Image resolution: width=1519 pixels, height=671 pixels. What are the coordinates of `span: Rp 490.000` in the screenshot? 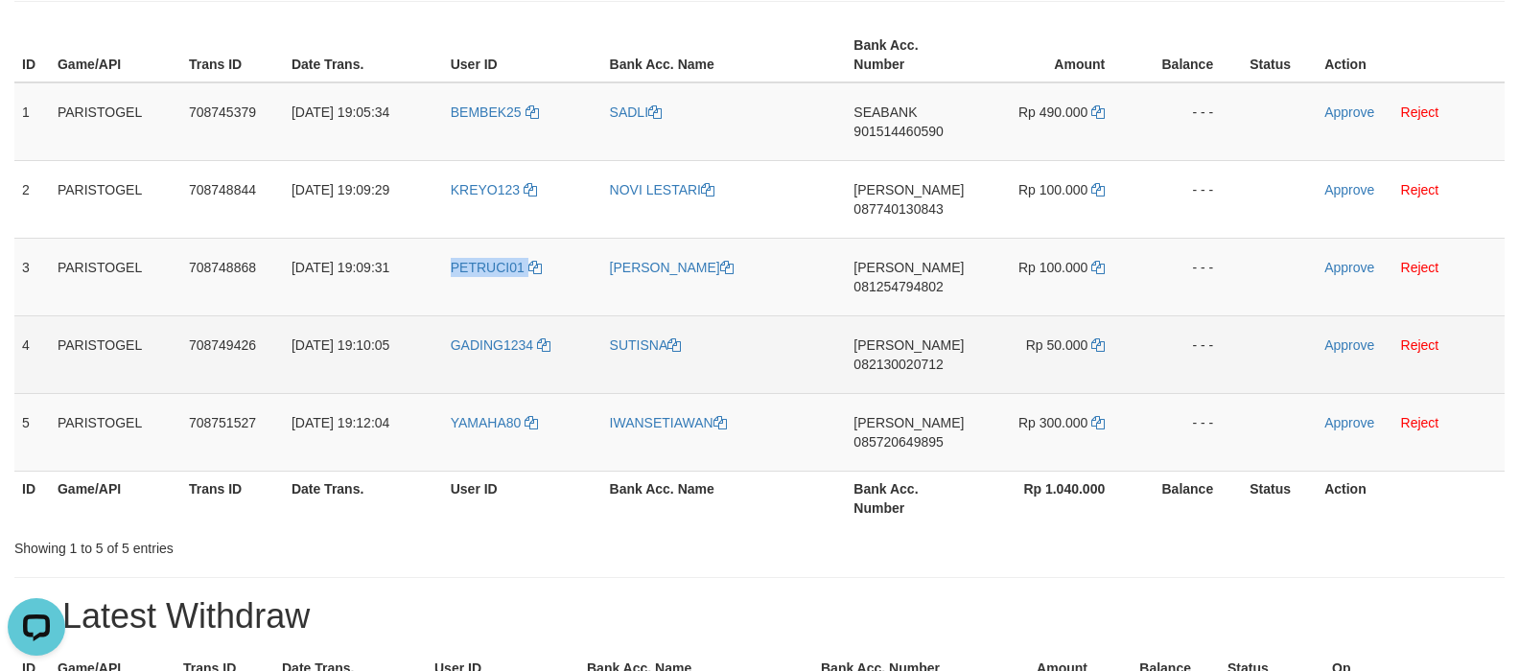 It's located at (1053, 112).